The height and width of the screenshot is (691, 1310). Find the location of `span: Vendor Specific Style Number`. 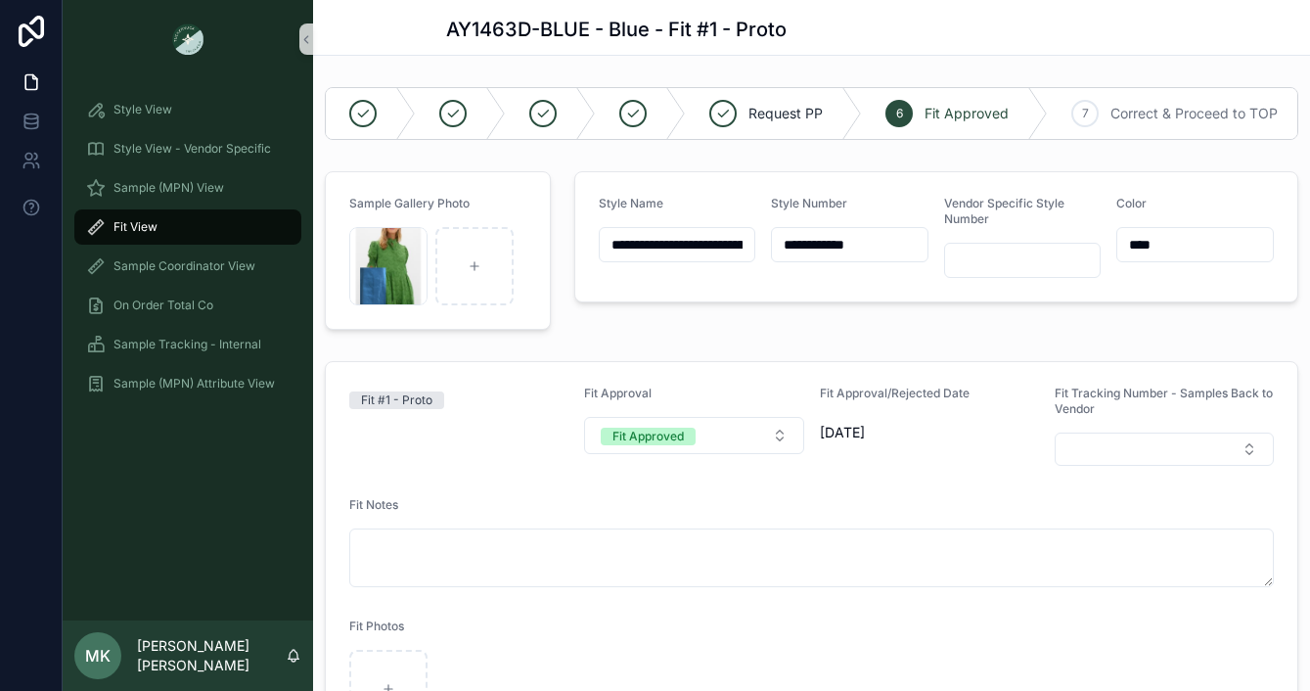

span: Vendor Specific Style Number is located at coordinates (1004, 210).